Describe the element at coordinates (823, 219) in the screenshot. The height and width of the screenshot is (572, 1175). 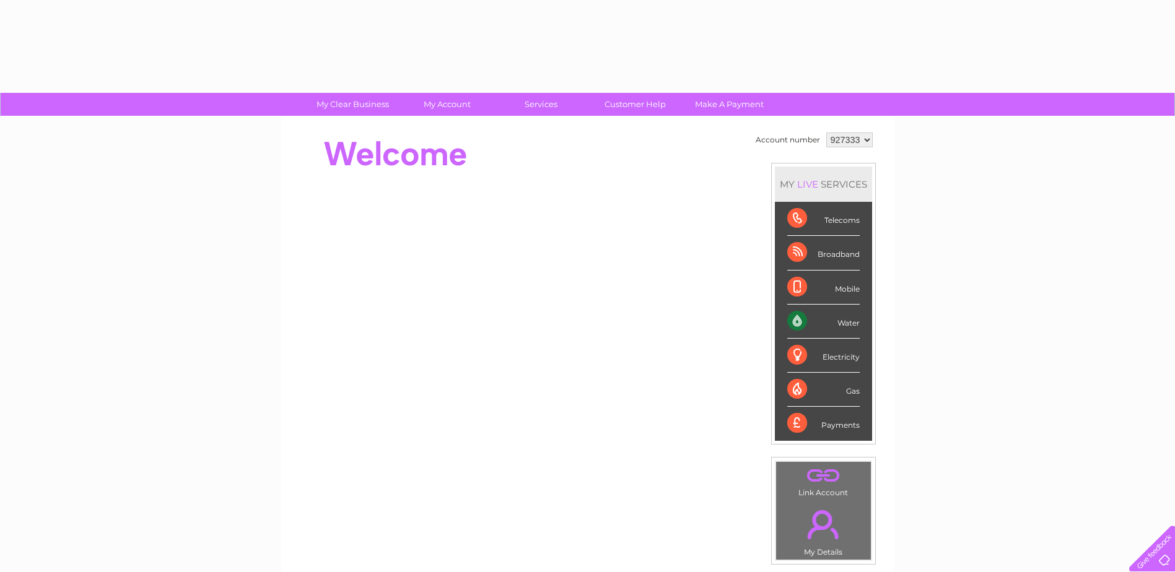
I see `div: Telecoms` at that location.